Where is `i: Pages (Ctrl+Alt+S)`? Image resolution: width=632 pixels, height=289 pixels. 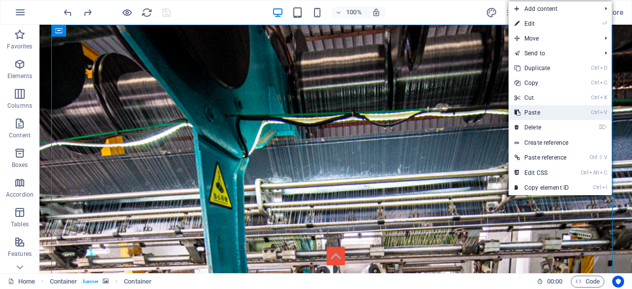
i: Pages (Ctrl+Alt+S) is located at coordinates (511, 12).